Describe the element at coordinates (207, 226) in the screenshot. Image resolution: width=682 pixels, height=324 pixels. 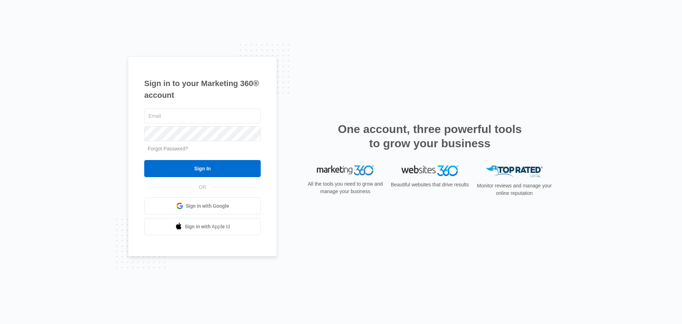
I see `span: Sign in with Apple Id` at that location.